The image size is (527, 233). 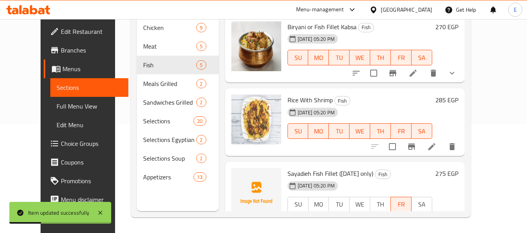 What do you see at coordinates (256, 46) in the screenshot?
I see `img: Biryani or Fish Fillet Kabsa` at bounding box center [256, 46].